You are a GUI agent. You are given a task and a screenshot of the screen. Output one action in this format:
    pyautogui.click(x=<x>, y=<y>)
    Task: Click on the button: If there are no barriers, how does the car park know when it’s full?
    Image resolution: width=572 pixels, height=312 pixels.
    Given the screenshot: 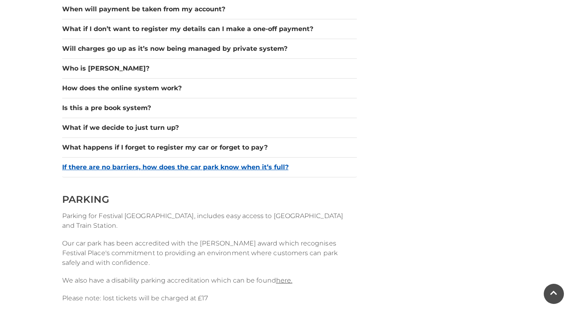 What is the action you would take?
    pyautogui.click(x=209, y=167)
    